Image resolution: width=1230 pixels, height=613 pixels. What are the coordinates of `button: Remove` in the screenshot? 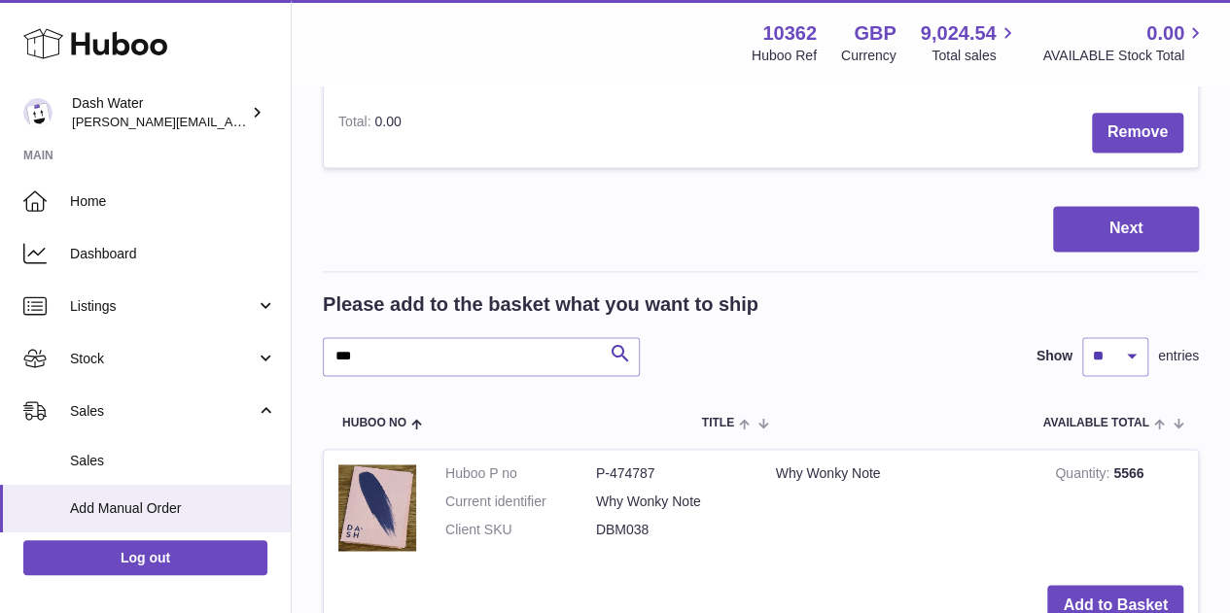 It's located at (1137, 132).